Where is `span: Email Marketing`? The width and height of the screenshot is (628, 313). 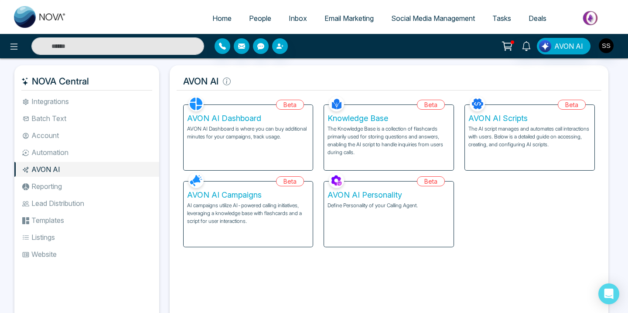
span: Email Marketing is located at coordinates (349, 18).